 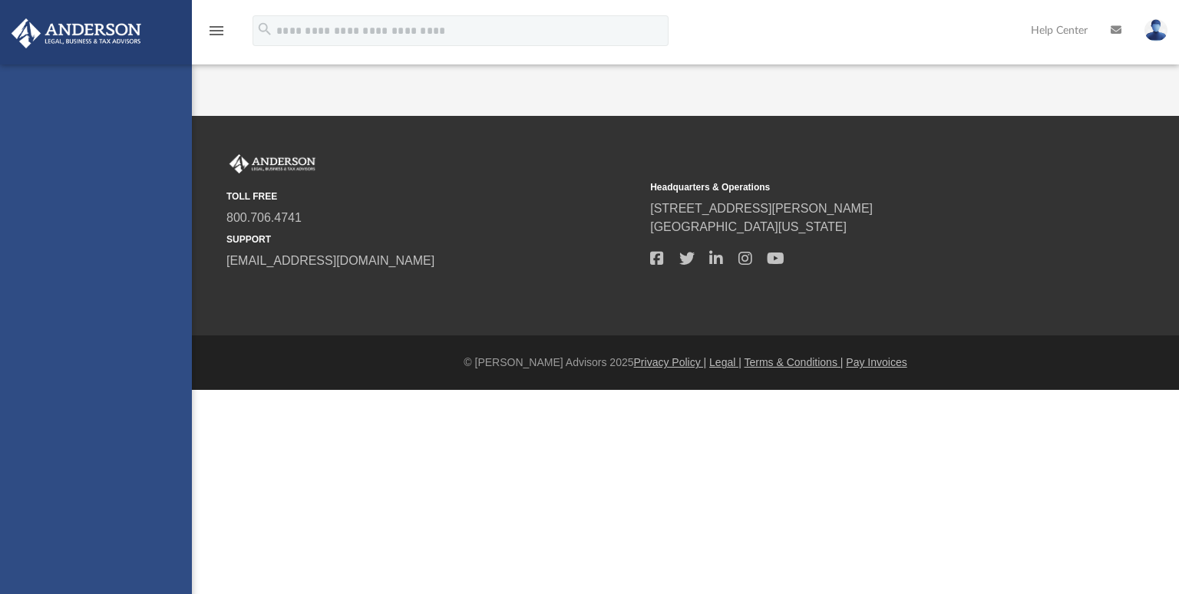 I want to click on a: Pay Invoices, so click(x=876, y=362).